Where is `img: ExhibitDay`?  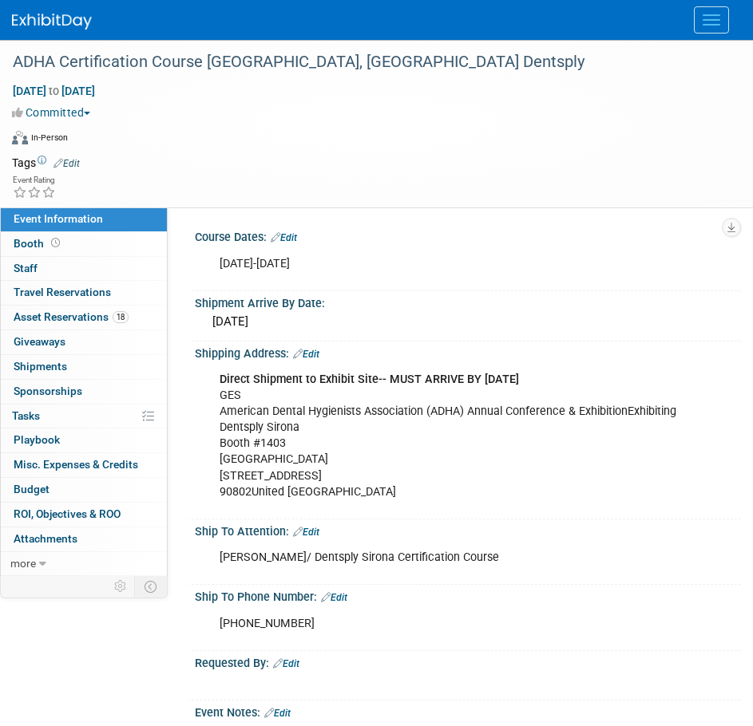
img: ExhibitDay is located at coordinates (52, 22).